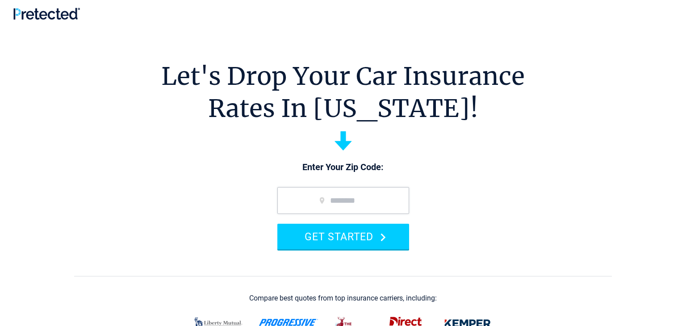 Image resolution: width=686 pixels, height=326 pixels. I want to click on img: progressive, so click(288, 322).